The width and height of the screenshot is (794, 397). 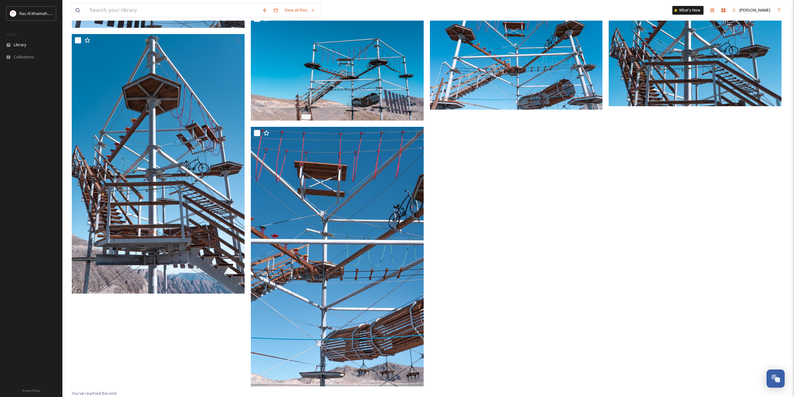 What do you see at coordinates (94, 393) in the screenshot?
I see `span: You've reached the end` at bounding box center [94, 393].